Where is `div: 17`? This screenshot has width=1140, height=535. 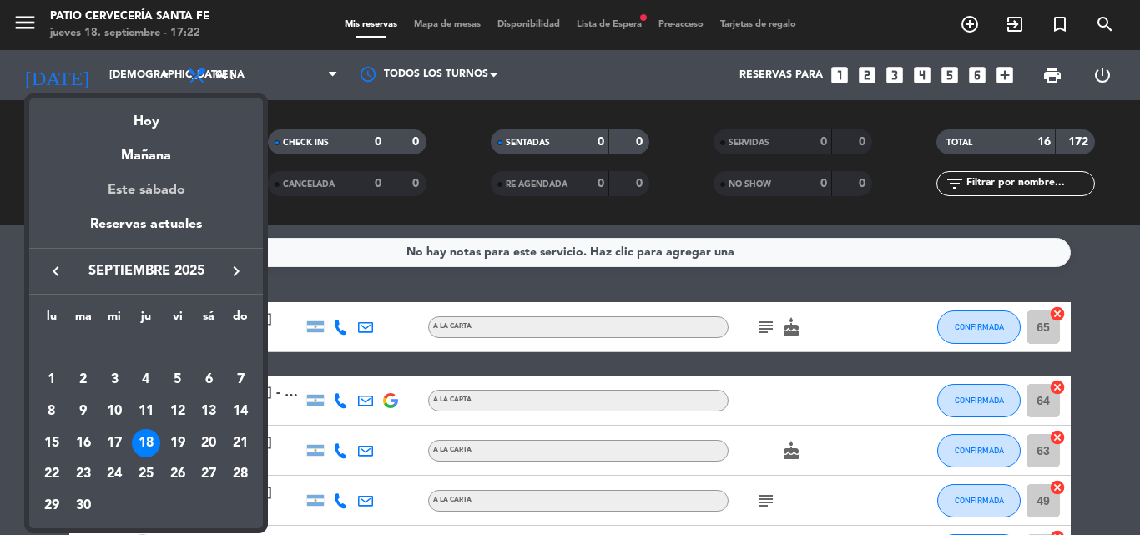
div: 17 is located at coordinates (114, 443).